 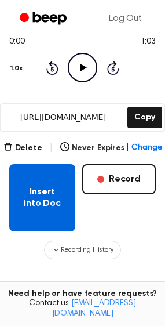 What do you see at coordinates (44, 19) in the screenshot?
I see `a: Beep` at bounding box center [44, 19].